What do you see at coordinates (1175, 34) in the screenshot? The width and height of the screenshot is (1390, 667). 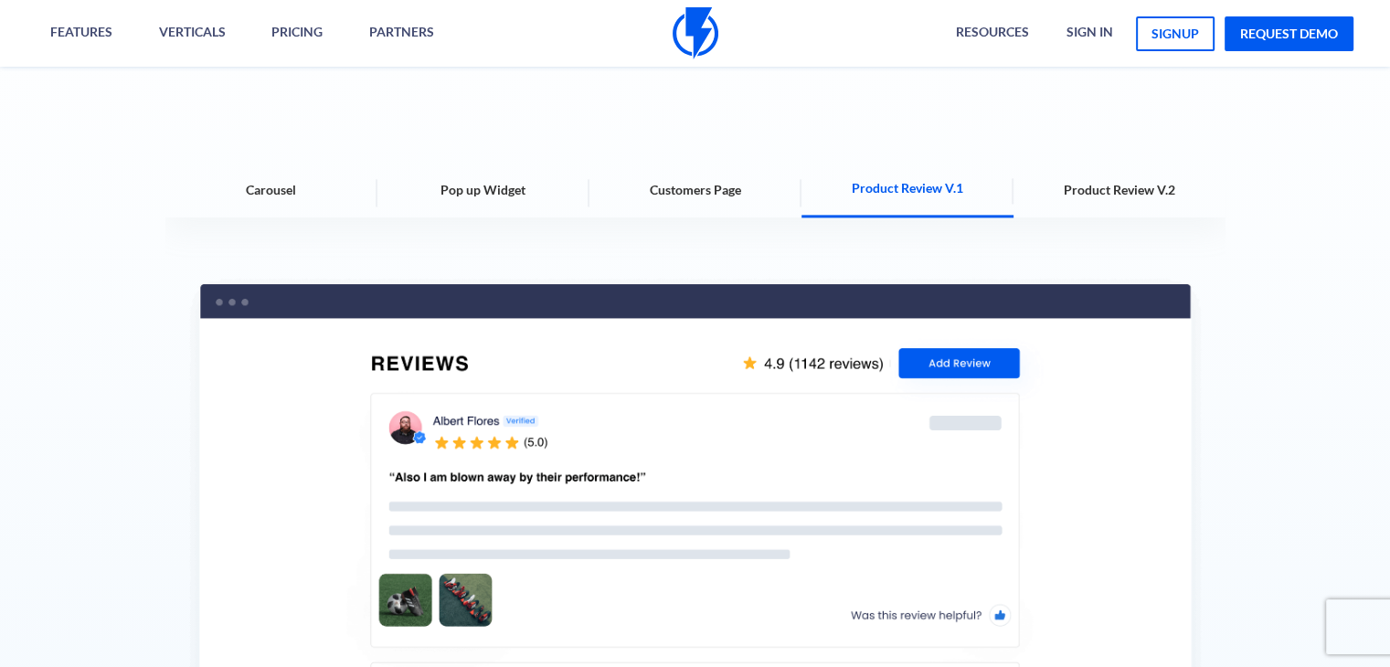 I see `a: signup` at bounding box center [1175, 34].